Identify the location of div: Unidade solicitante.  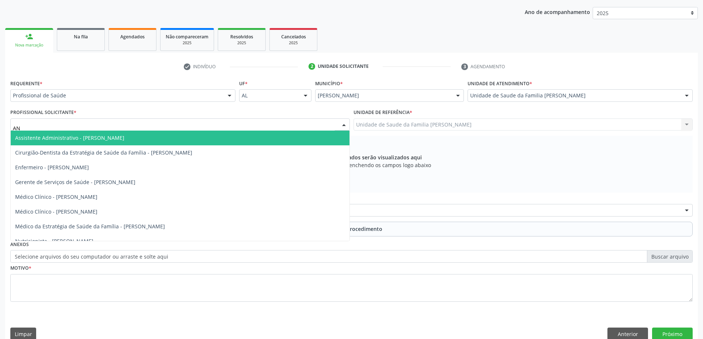
(343, 66).